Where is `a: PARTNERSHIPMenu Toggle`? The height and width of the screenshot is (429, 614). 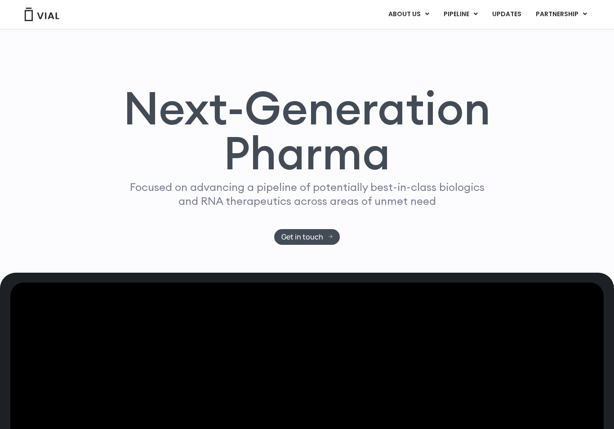
a: PARTNERSHIPMenu Toggle is located at coordinates (561, 14).